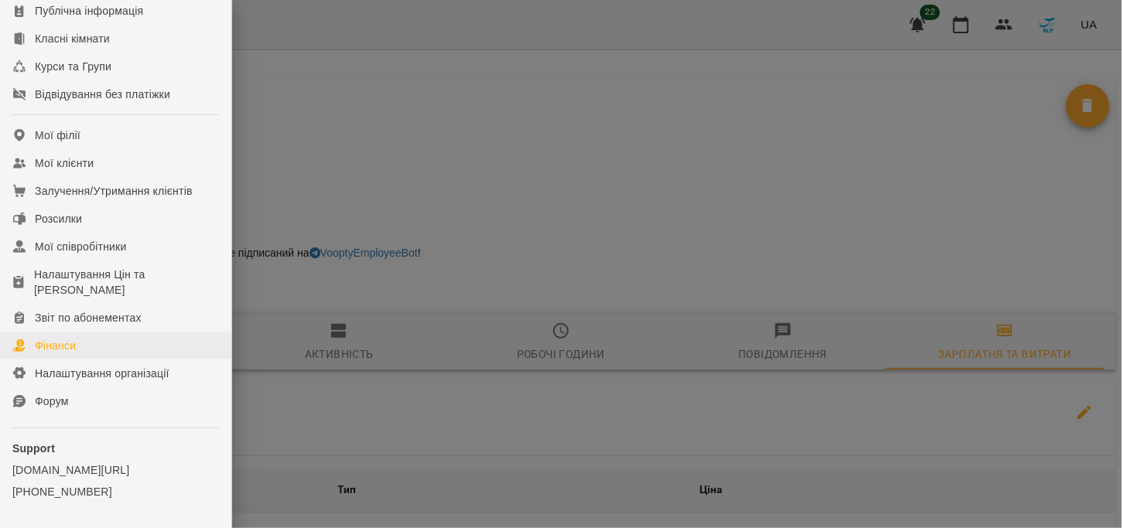  Describe the element at coordinates (102, 374) in the screenshot. I see `div: Налаштування організації` at that location.